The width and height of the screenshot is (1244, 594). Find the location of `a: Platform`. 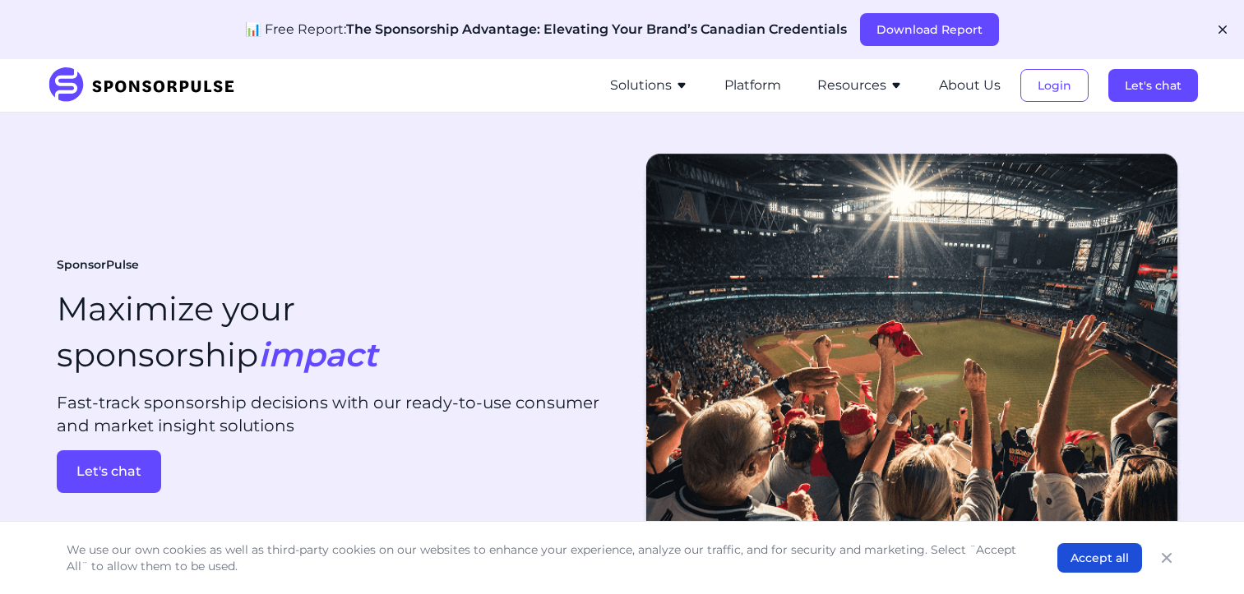

a: Platform is located at coordinates (752, 85).